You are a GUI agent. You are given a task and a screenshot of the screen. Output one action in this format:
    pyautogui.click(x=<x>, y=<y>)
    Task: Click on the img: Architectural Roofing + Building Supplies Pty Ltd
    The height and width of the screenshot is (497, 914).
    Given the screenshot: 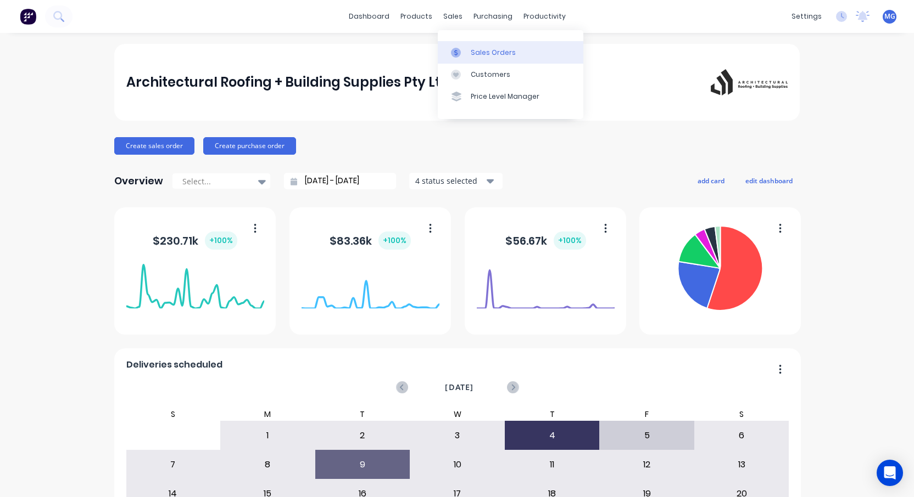 What is the action you would take?
    pyautogui.click(x=749, y=82)
    